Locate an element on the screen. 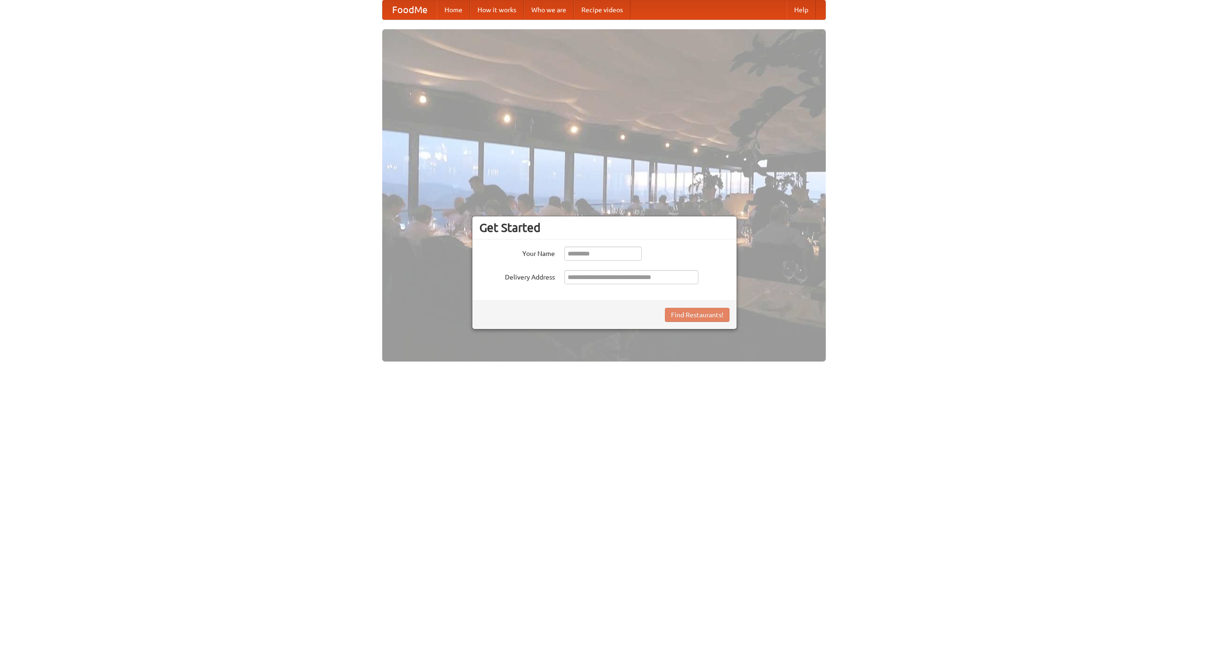 The height and width of the screenshot is (667, 1208). a: Who we are is located at coordinates (549, 10).